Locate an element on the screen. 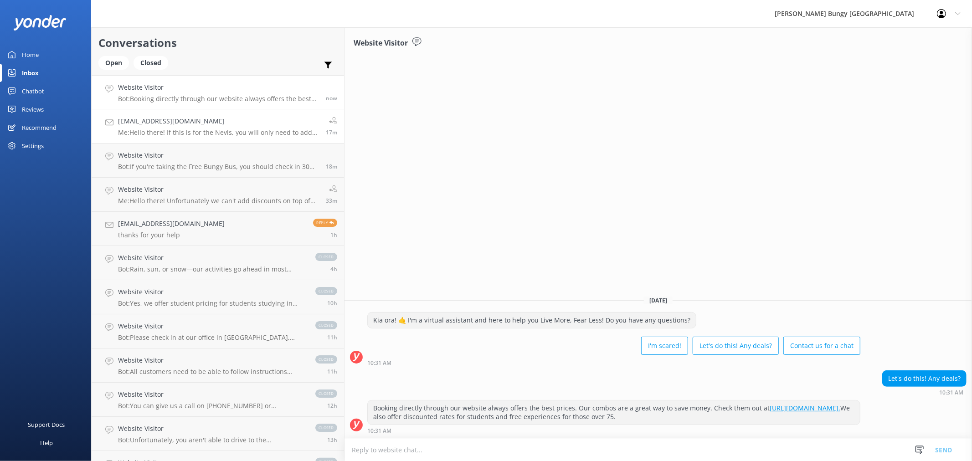 The width and height of the screenshot is (972, 461). div: Help is located at coordinates (46, 443).